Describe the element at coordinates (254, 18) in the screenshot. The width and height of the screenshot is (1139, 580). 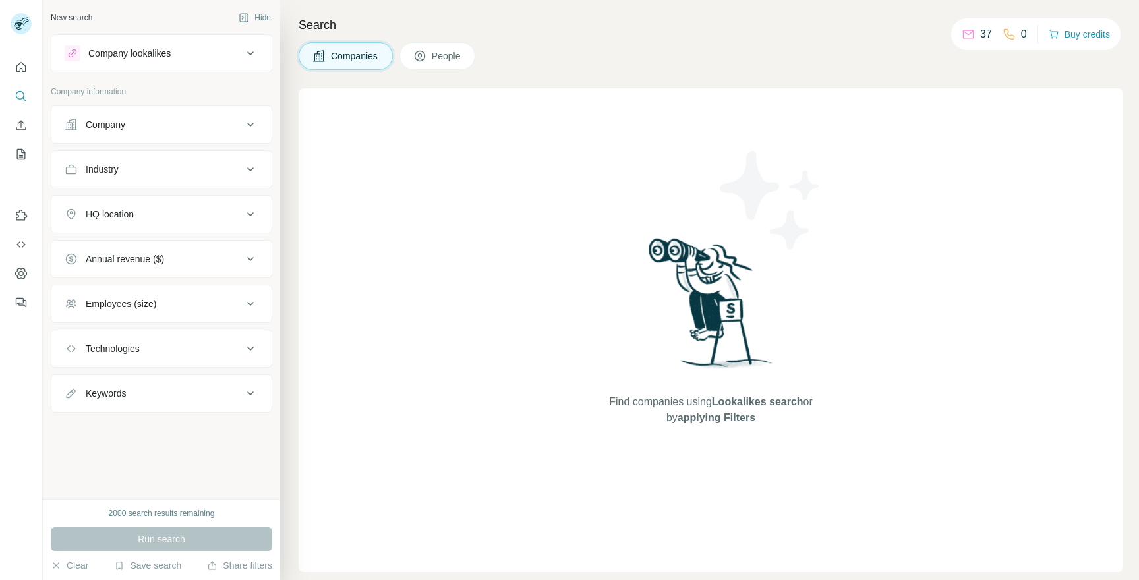
I see `button: Hide` at that location.